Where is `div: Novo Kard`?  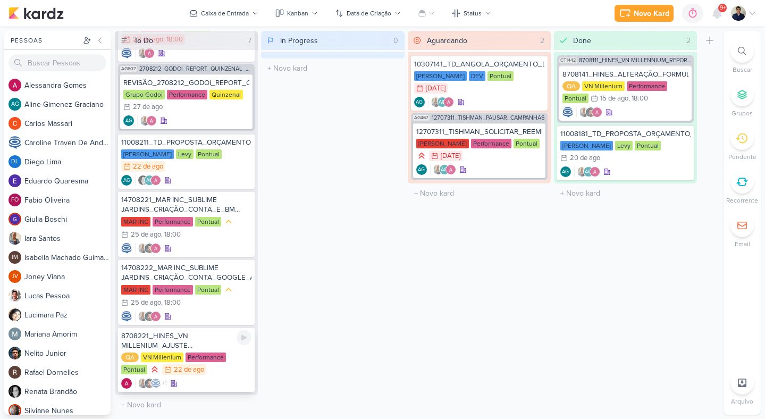 div: Novo Kard is located at coordinates (652, 13).